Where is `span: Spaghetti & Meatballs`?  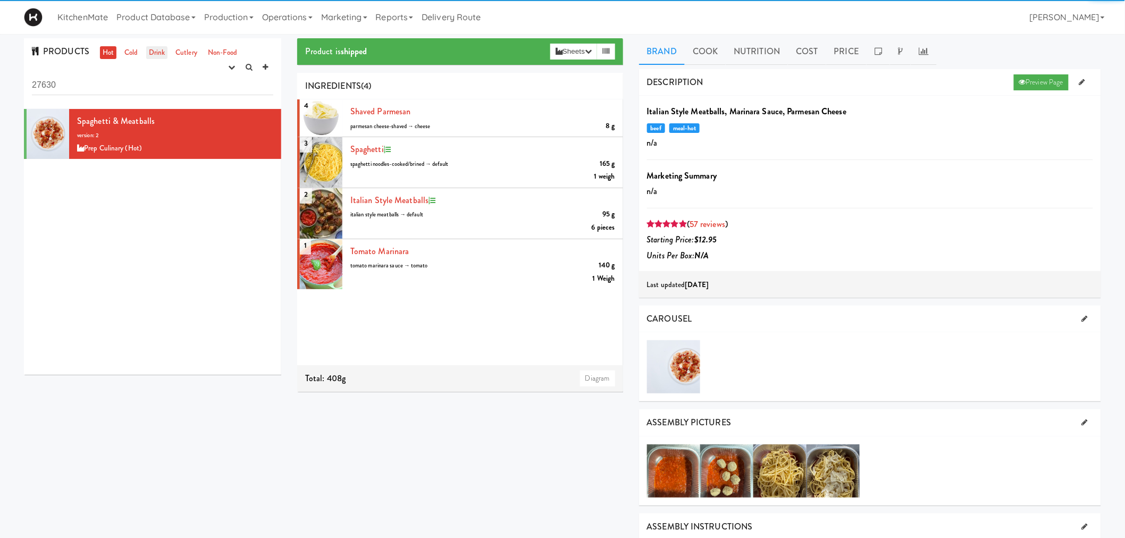
span: Spaghetti & Meatballs is located at coordinates (116, 121).